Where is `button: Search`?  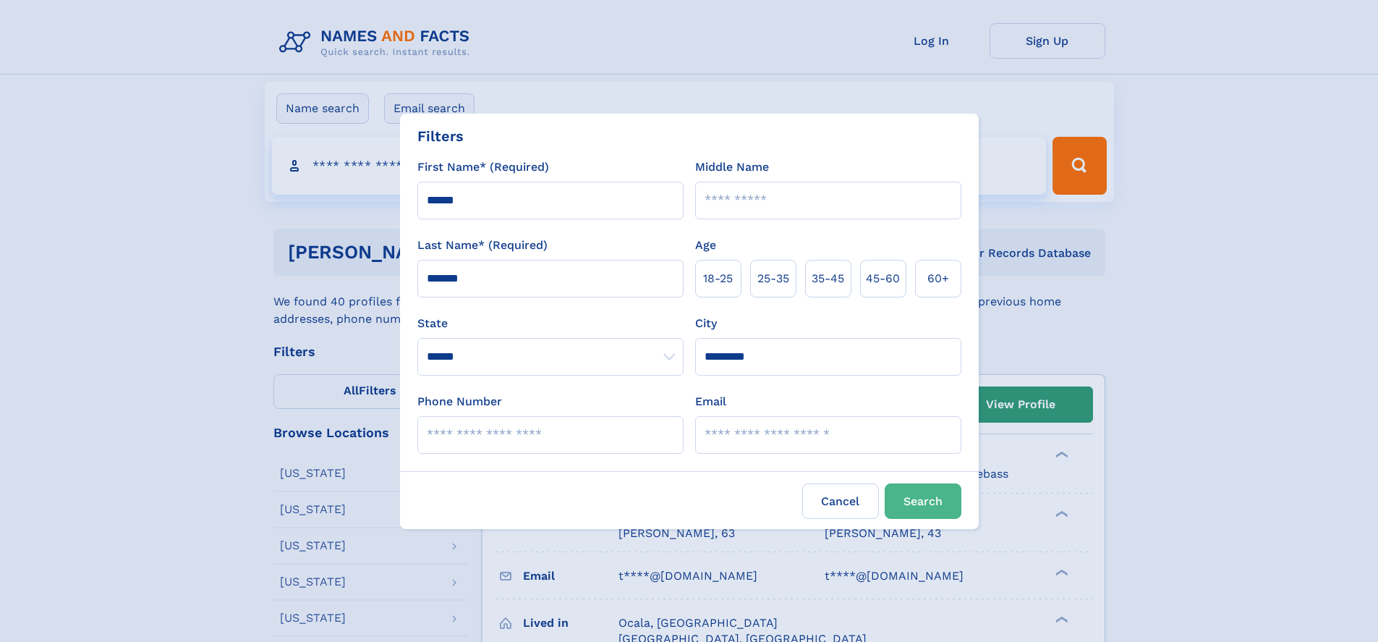
button: Search is located at coordinates (923, 501).